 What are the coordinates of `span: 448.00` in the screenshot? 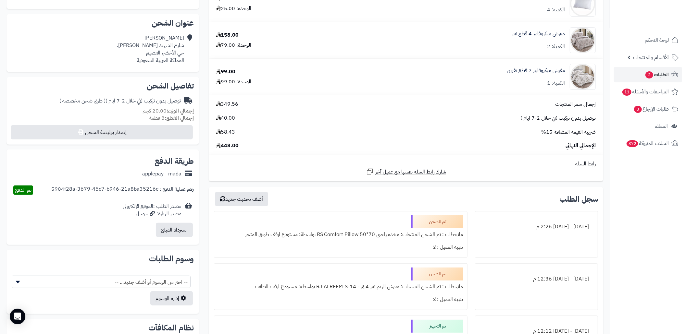 It's located at (227, 146).